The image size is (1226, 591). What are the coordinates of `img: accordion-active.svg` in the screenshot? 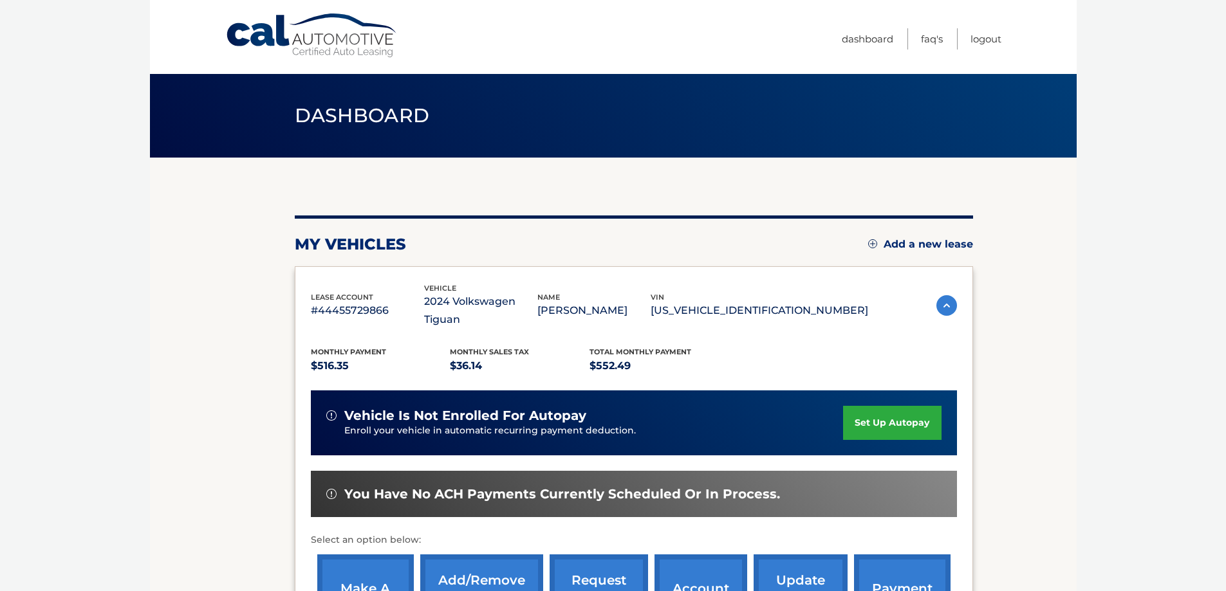 It's located at (947, 306).